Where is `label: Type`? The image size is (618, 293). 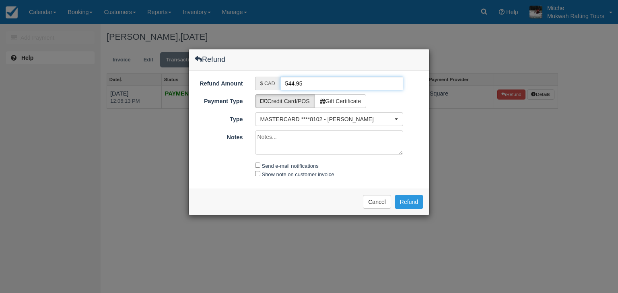
label: Type is located at coordinates (219, 118).